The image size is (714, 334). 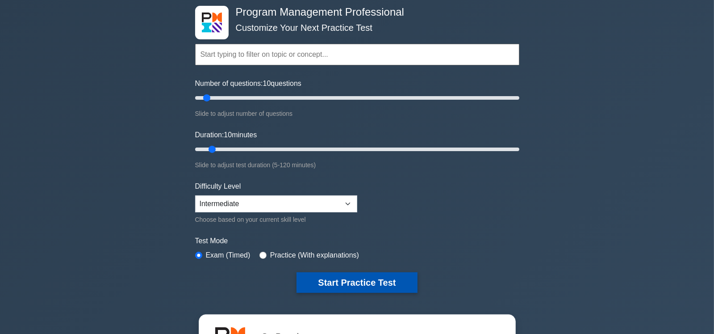 What do you see at coordinates (218, 186) in the screenshot?
I see `label: Difficulty Level` at bounding box center [218, 186].